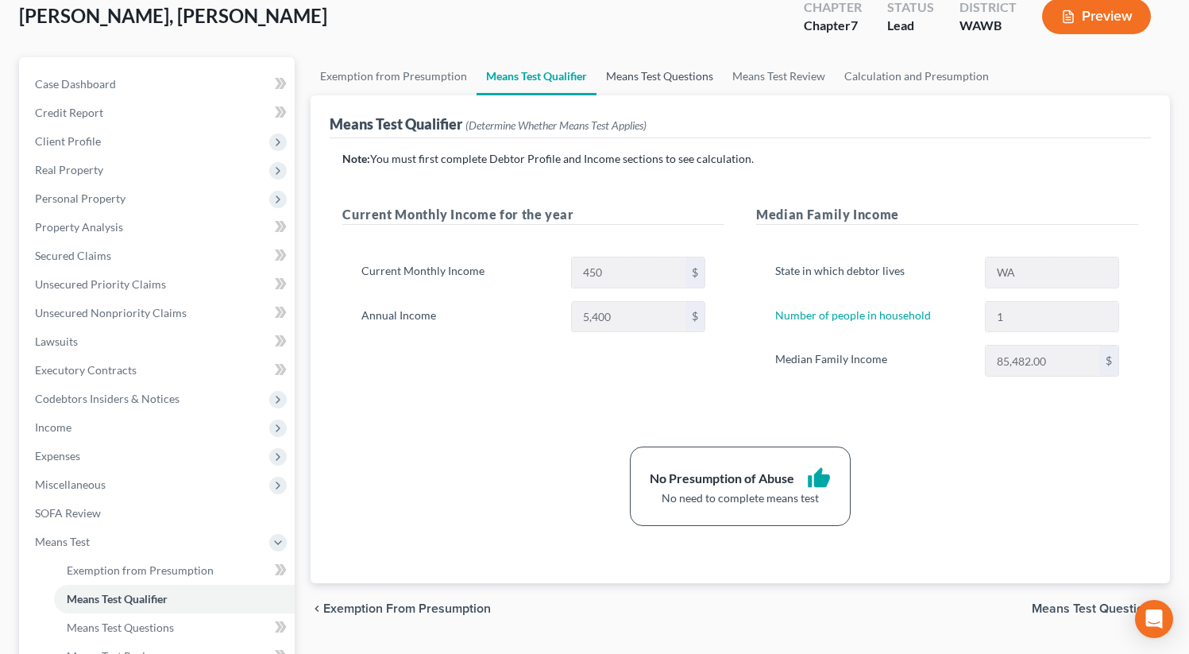 This screenshot has width=1189, height=654. What do you see at coordinates (833, 25) in the screenshot?
I see `div: Chapter` at bounding box center [833, 25].